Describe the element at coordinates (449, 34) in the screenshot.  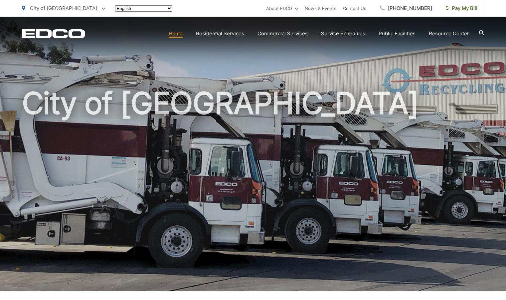
I see `a: Resource Center` at that location.